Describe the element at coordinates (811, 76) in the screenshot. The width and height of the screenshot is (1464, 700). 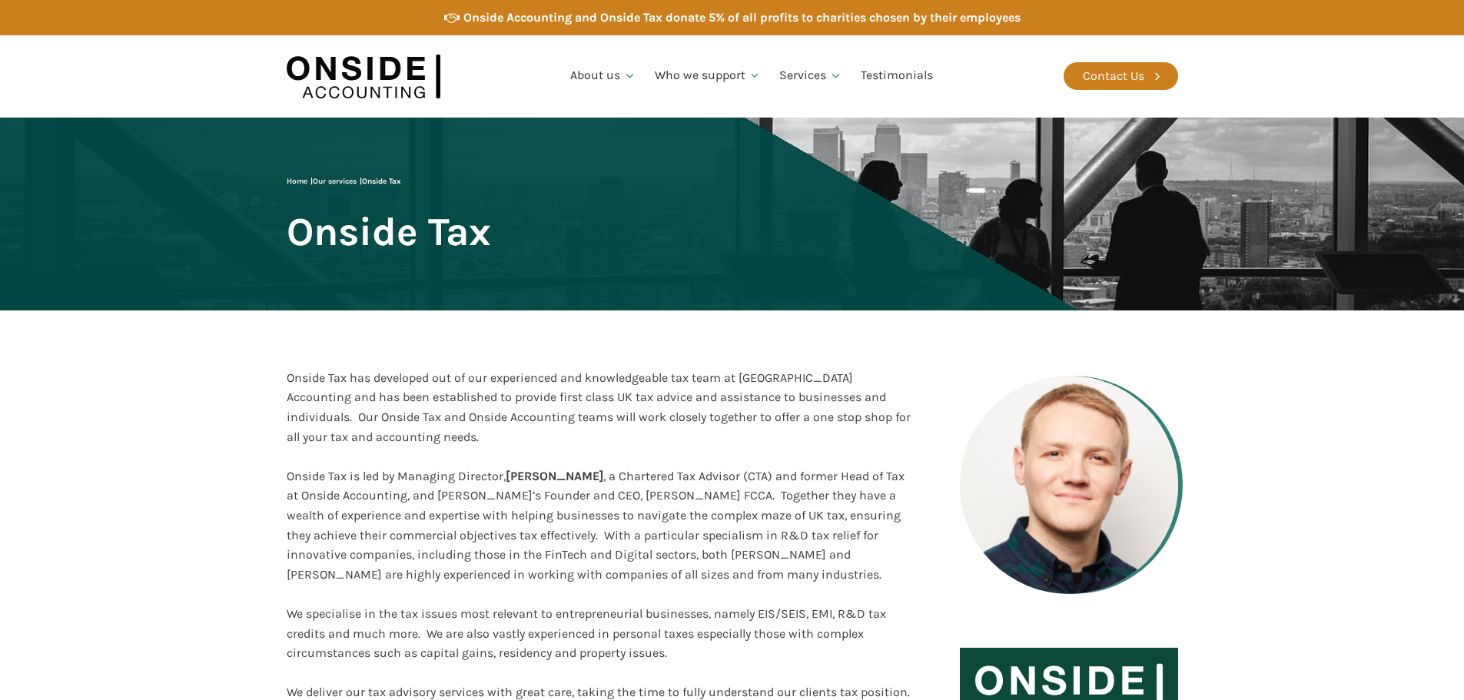
I see `a: Services` at that location.